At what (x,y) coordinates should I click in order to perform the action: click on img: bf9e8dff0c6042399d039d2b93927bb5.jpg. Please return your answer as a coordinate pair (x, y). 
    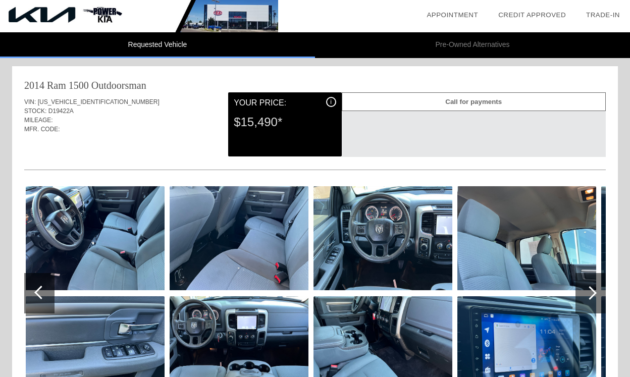
    Looking at the image, I should click on (239, 238).